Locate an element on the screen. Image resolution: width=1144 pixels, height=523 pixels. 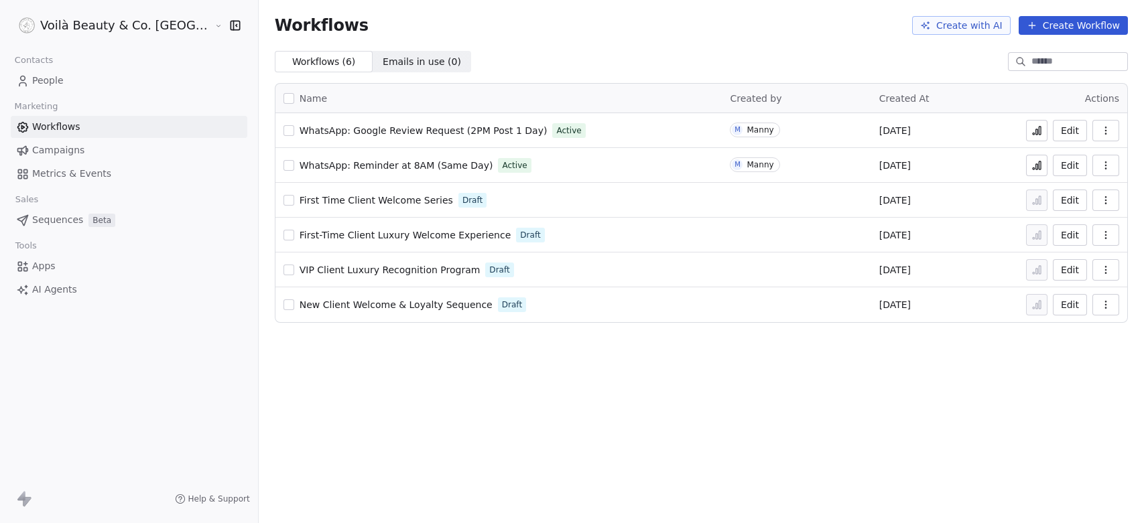
span: Metrics & Events is located at coordinates (72, 174).